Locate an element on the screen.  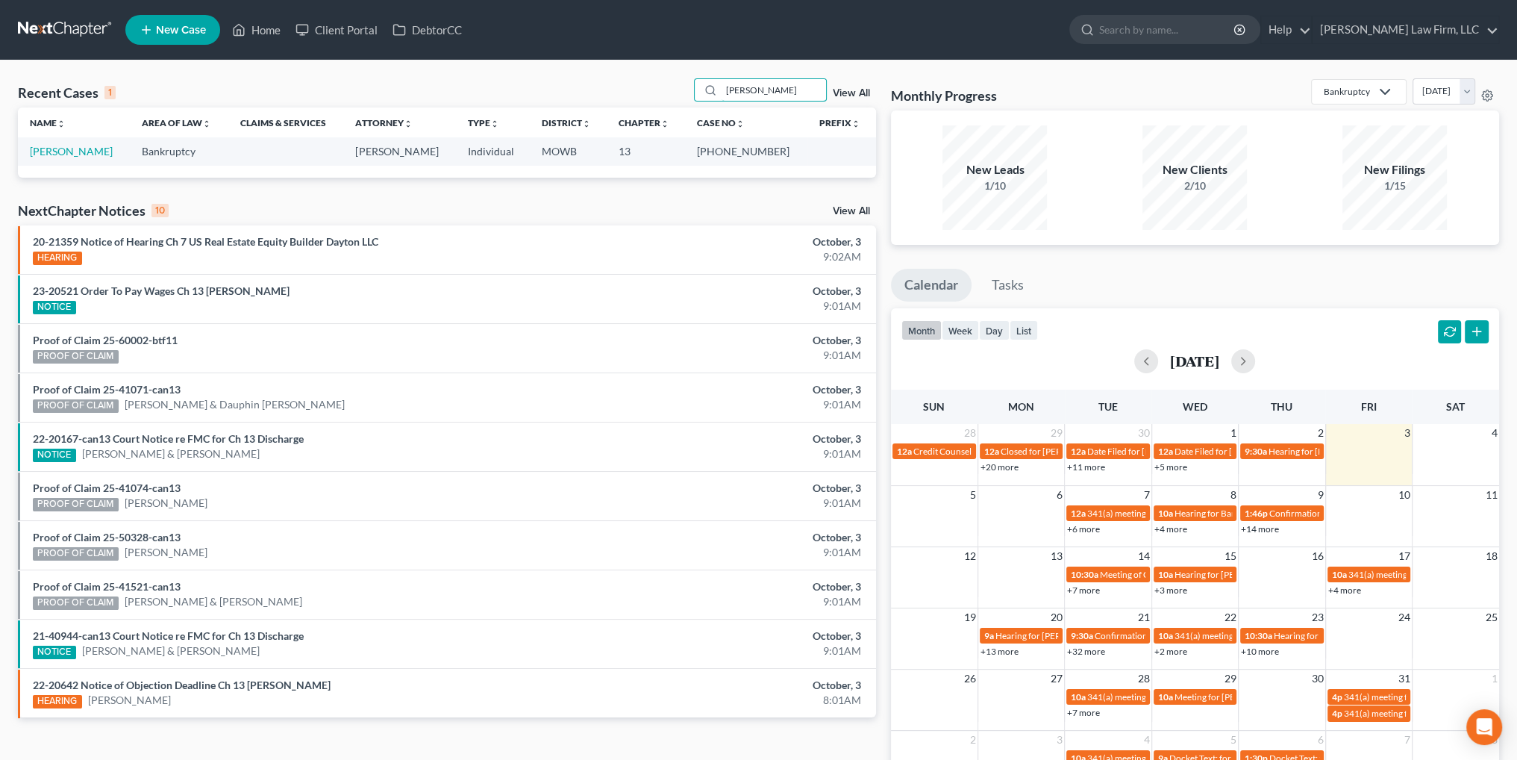
div: New Leads is located at coordinates (995, 169).